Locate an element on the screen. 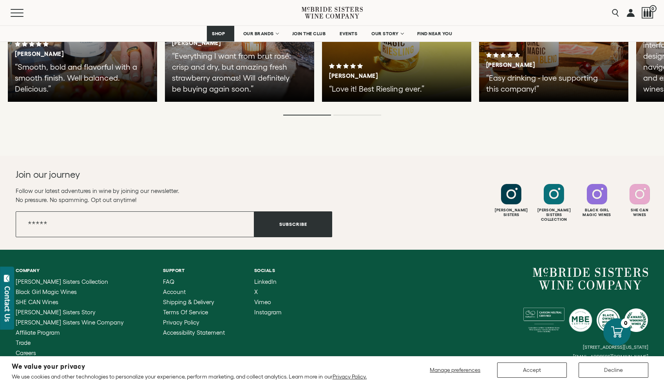  a: Black Girl Magic Wines is located at coordinates (74, 292).